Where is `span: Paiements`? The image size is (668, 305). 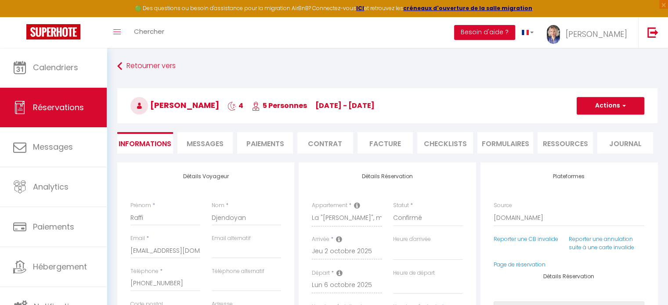
span: Paiements is located at coordinates (54, 226).